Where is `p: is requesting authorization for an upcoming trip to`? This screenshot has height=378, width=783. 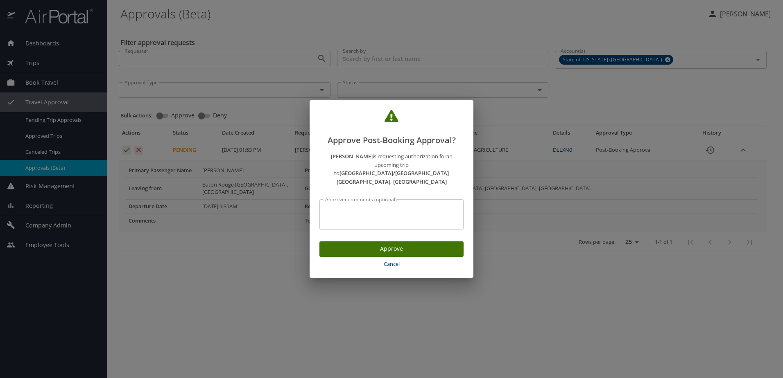 p: is requesting authorization for an upcoming trip to is located at coordinates (391, 169).